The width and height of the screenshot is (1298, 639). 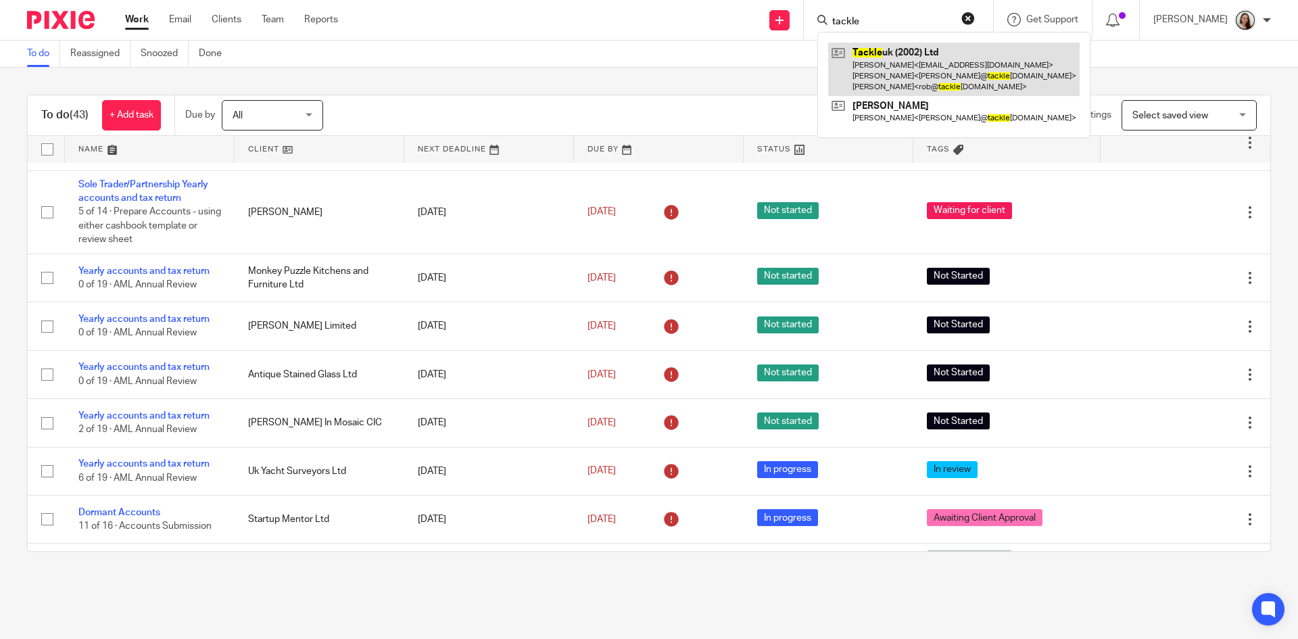 What do you see at coordinates (100, 53) in the screenshot?
I see `a: Reassigned` at bounding box center [100, 53].